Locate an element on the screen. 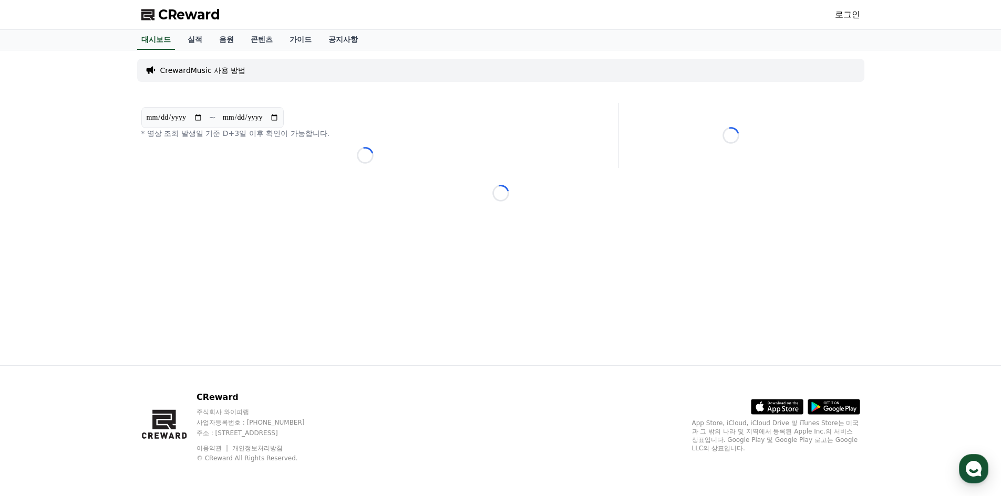 The height and width of the screenshot is (496, 1001). span: 대화 is located at coordinates (102, 354).